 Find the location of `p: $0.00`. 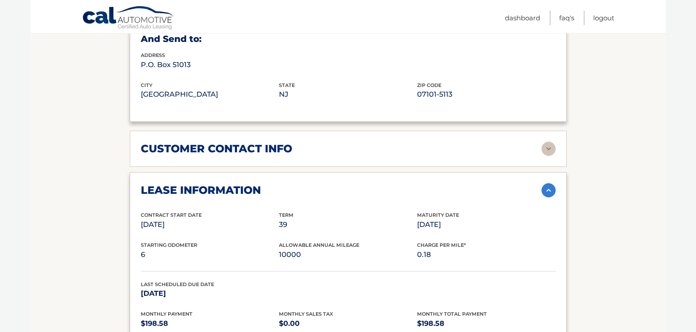

p: $0.00 is located at coordinates (348, 323).